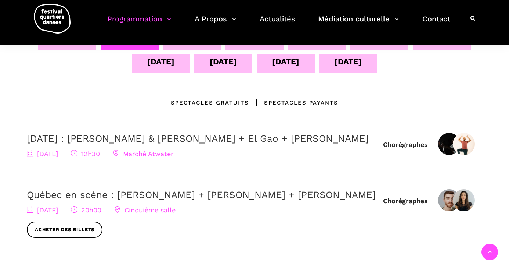 The height and width of the screenshot is (275, 509). What do you see at coordinates (210, 106) in the screenshot?
I see `div: Spectacles gratuits` at bounding box center [210, 106].